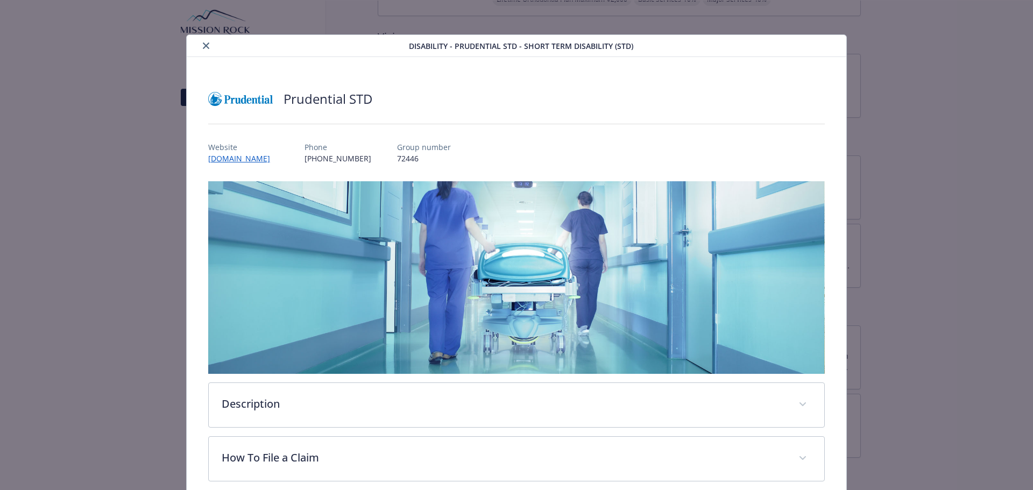 Image resolution: width=1033 pixels, height=490 pixels. Describe the element at coordinates (521, 46) in the screenshot. I see `span: Disability - Prudential STD - Short Term Disability (STD)` at that location.